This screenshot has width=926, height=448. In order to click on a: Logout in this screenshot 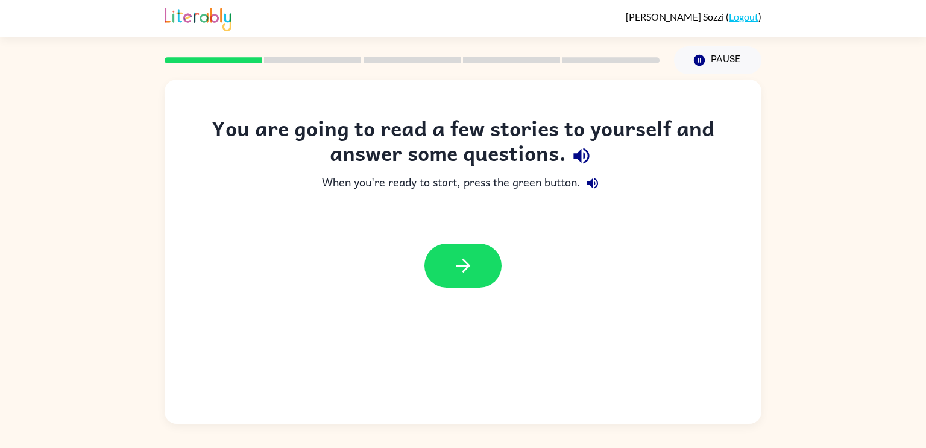, I will do `click(743, 16)`.